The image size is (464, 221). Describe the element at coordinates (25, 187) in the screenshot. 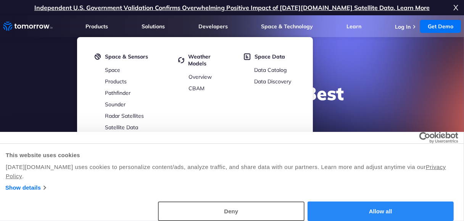

I see `a: Show details` at that location.